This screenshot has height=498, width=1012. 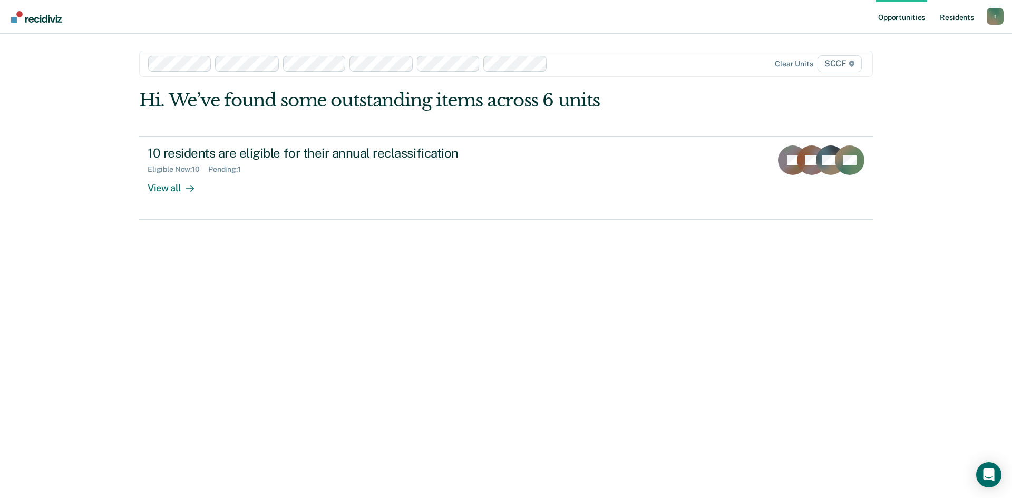 What do you see at coordinates (995, 16) in the screenshot?
I see `div: t` at bounding box center [995, 16].